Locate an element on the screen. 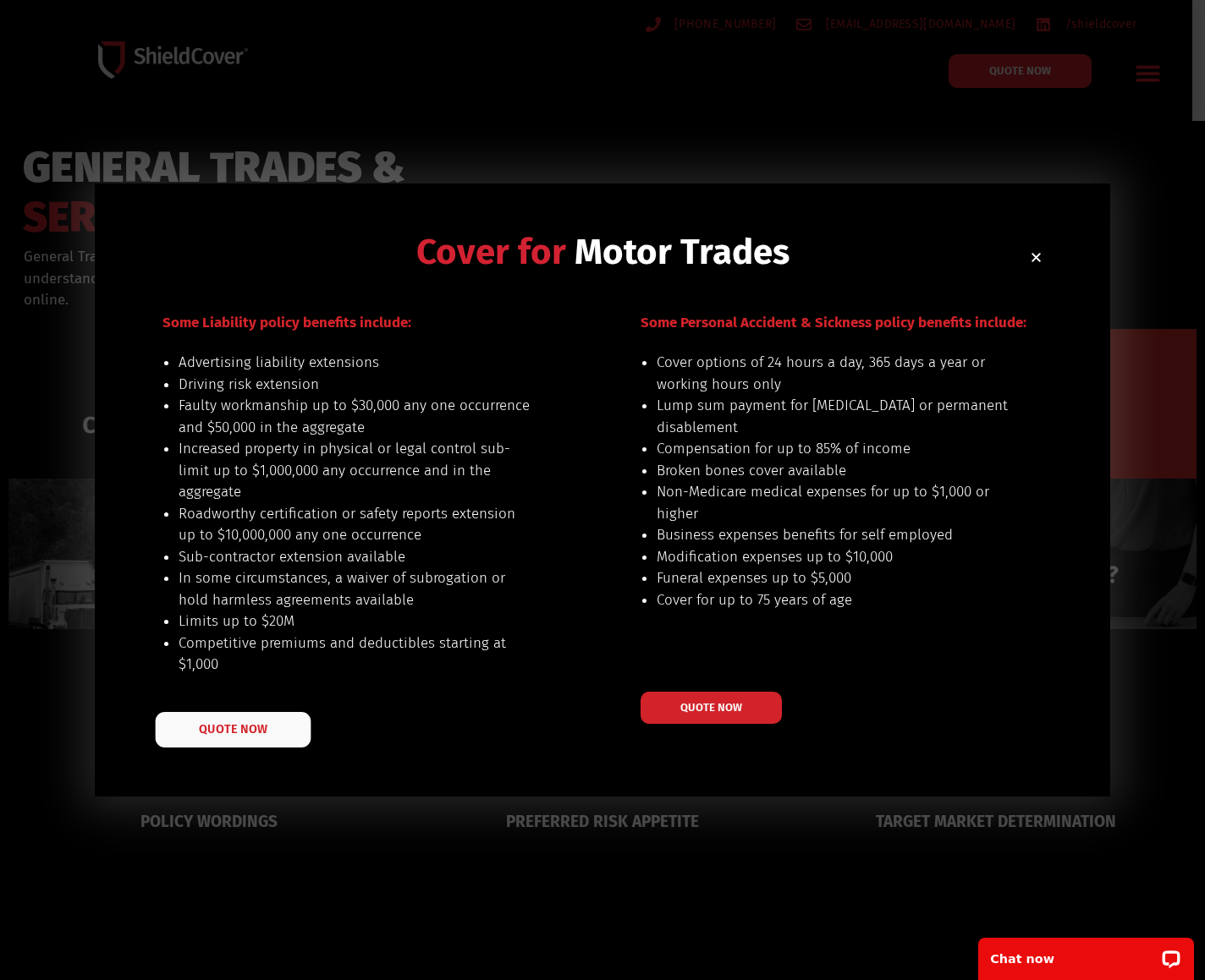 This screenshot has width=1205, height=980. li: In some circumstances, a waiver of subrogation or hold harmless agreements available is located at coordinates (354, 588).